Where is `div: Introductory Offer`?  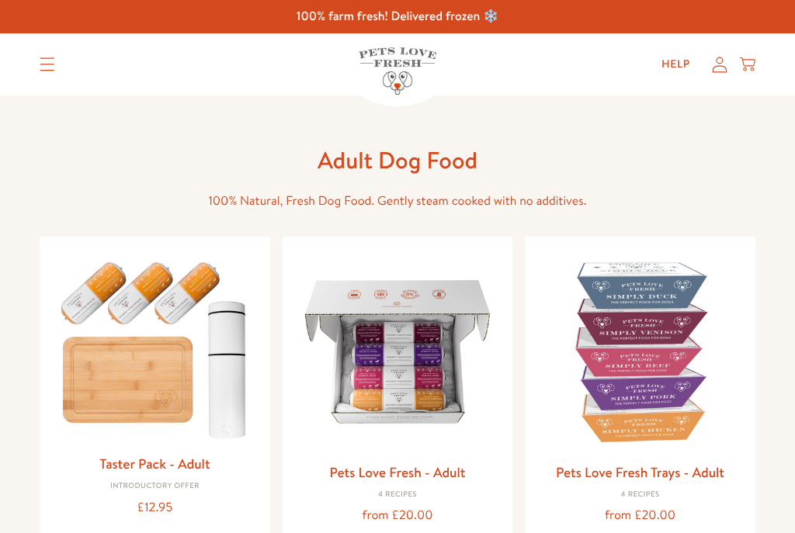
div: Introductory Offer is located at coordinates (154, 487).